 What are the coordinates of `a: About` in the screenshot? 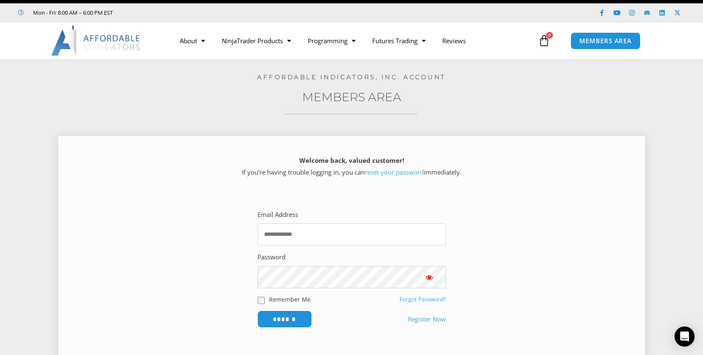 It's located at (193, 41).